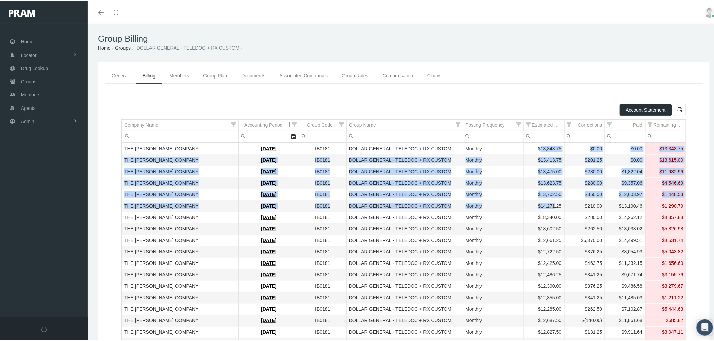  What do you see at coordinates (362, 124) in the screenshot?
I see `div: Group Name` at bounding box center [362, 124].